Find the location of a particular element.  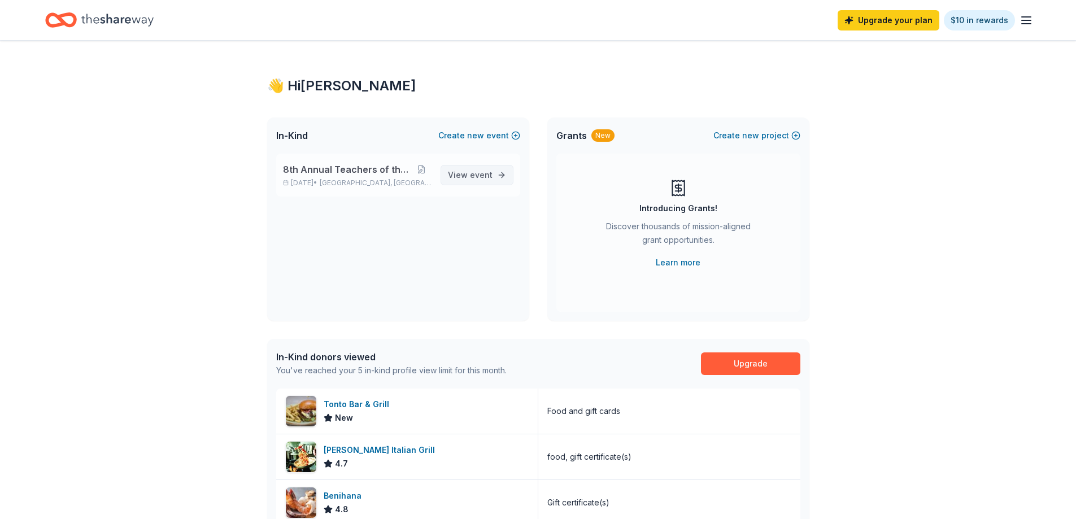

a: $10 in rewards is located at coordinates (979, 20).